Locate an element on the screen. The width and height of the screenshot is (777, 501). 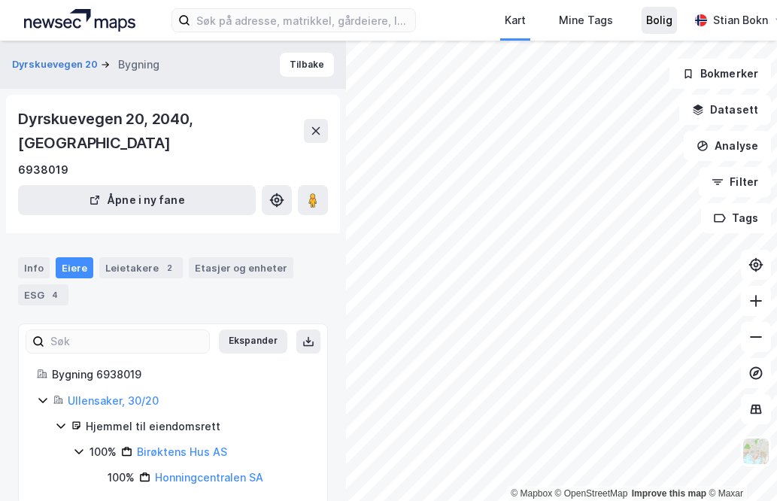
a: Honningcentralen SA is located at coordinates (209, 477).